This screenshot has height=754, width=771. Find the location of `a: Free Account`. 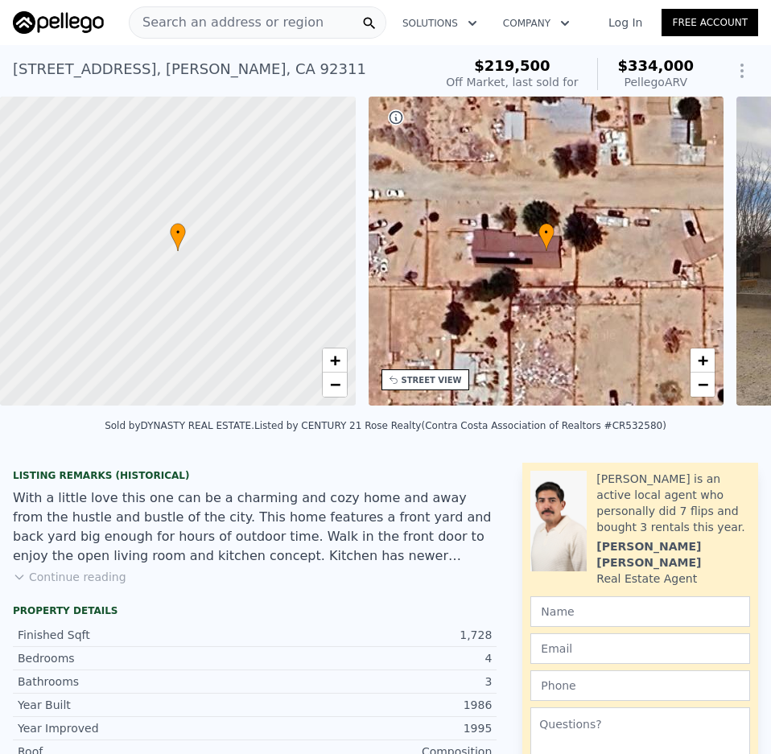

a: Free Account is located at coordinates (710, 23).